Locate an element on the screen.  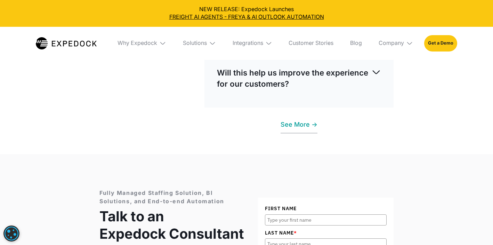
div: Chat Widget is located at coordinates (433, 207).